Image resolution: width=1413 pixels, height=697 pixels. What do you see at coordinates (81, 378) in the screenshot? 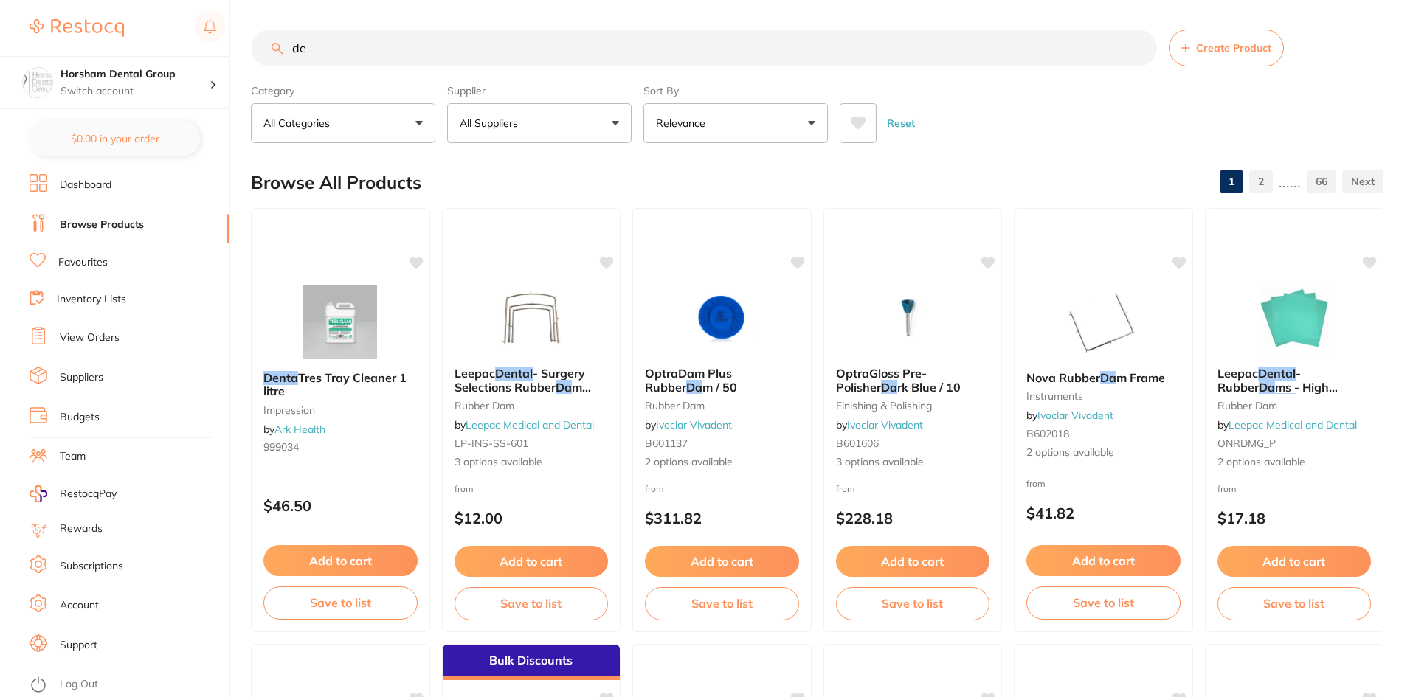
I see `a: Suppliers` at bounding box center [81, 378].